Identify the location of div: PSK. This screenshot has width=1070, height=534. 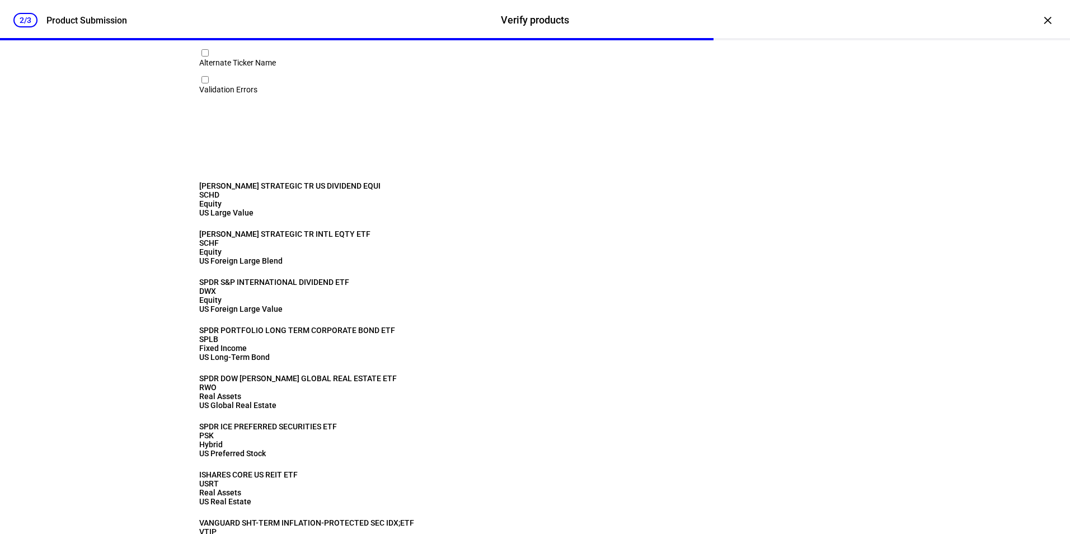
(229, 435).